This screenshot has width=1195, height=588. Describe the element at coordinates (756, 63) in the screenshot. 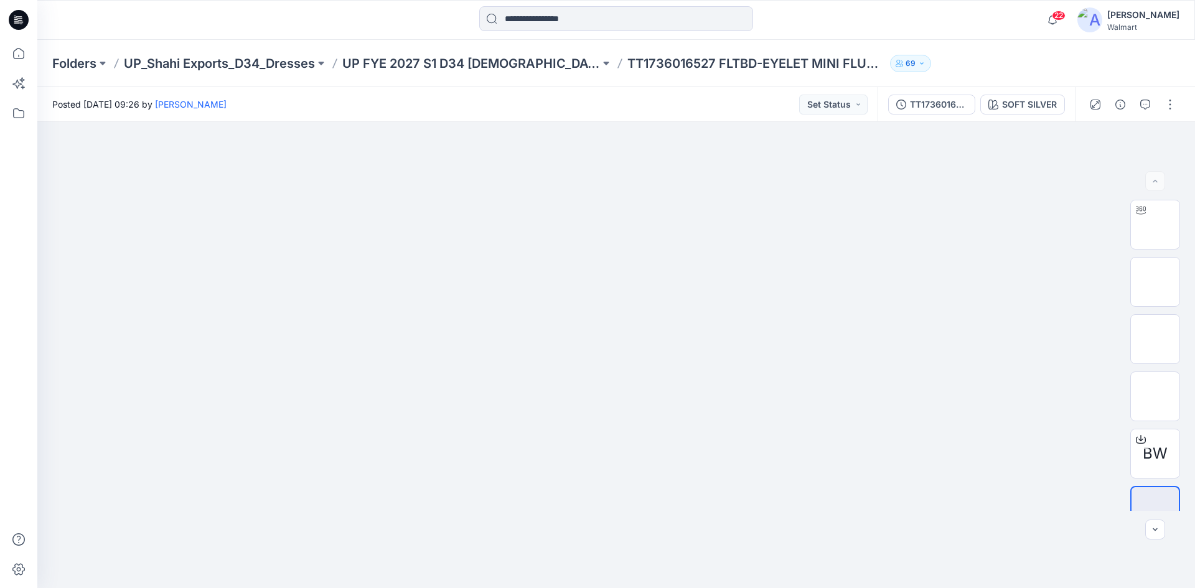

I see `p: TT1736016527 FLTBD-EYELET MINI FLUTTER DRESS` at that location.